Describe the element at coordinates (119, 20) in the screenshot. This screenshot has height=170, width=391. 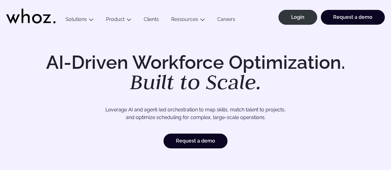
I see `button: Product` at that location.